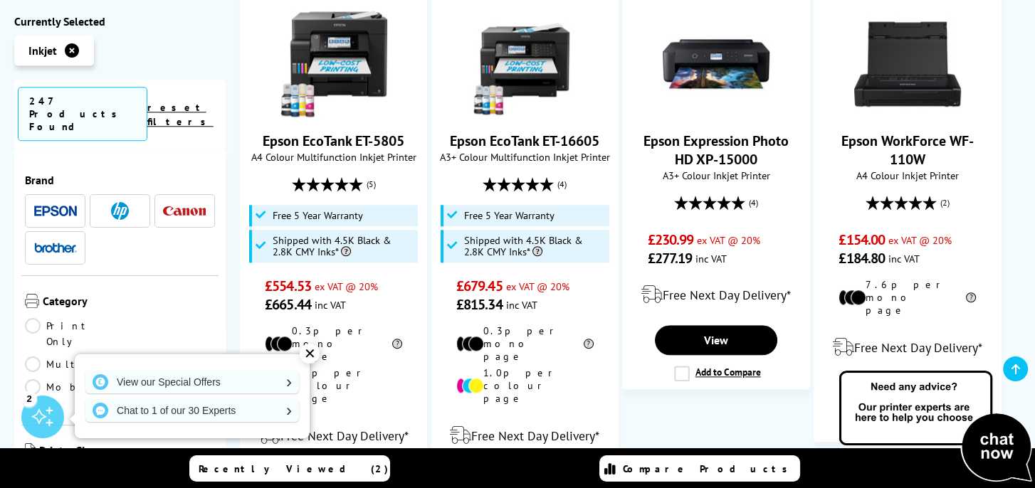  What do you see at coordinates (30, 451) in the screenshot?
I see `img: Printer Size` at bounding box center [30, 451].